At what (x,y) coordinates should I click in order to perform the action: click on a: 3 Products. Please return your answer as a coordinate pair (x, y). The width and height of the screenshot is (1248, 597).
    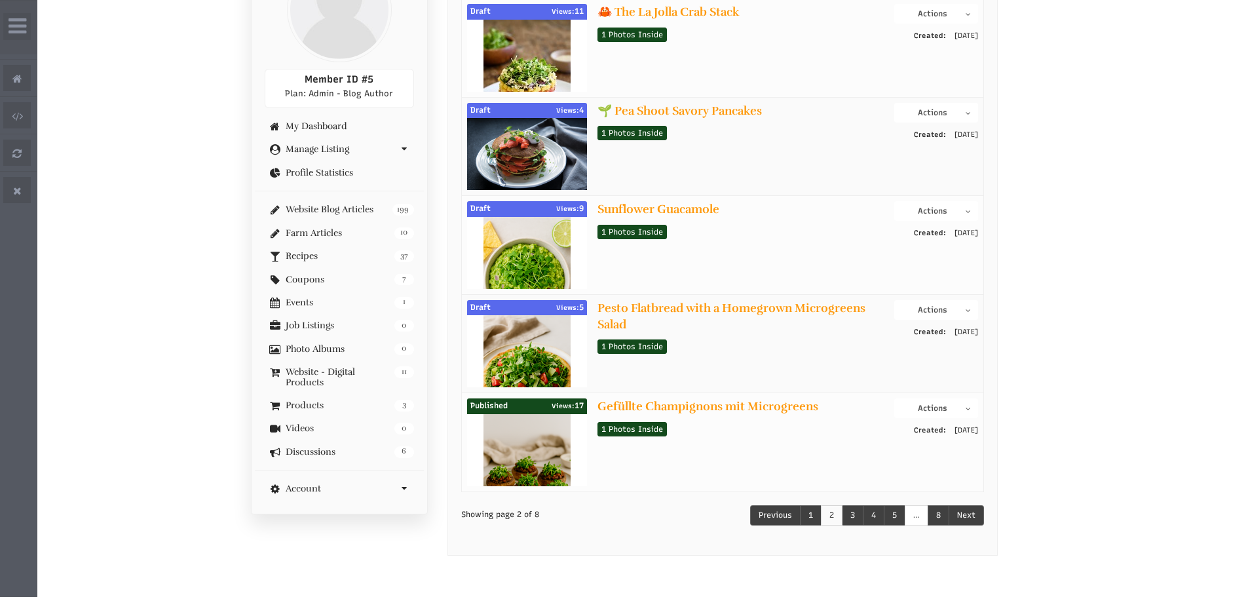
    Looking at the image, I should click on (339, 405).